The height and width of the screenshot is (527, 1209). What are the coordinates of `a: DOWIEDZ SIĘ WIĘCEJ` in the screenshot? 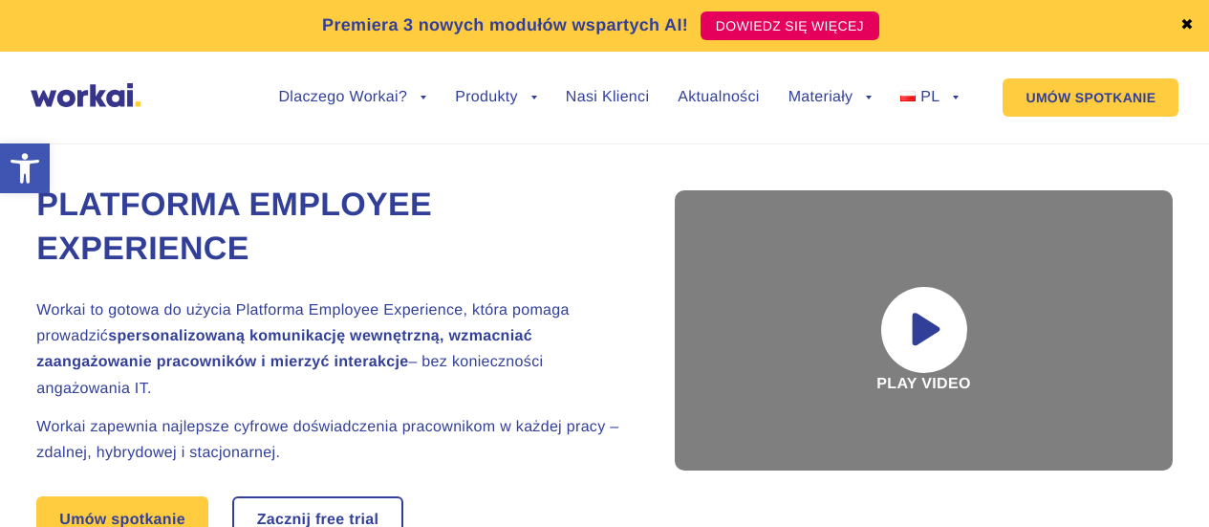 It's located at (790, 26).